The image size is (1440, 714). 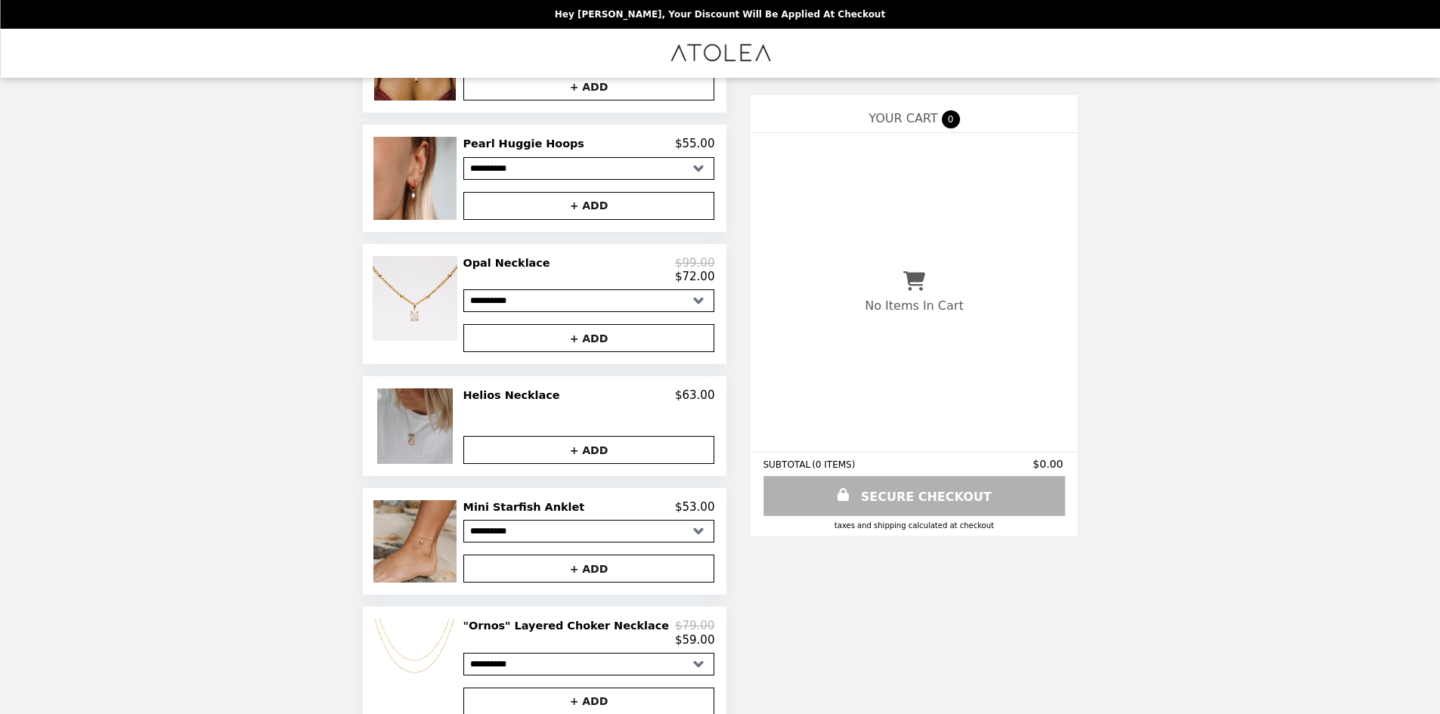 What do you see at coordinates (914, 525) in the screenshot?
I see `div: Taxes and Shipping calculated at checkout` at bounding box center [914, 525].